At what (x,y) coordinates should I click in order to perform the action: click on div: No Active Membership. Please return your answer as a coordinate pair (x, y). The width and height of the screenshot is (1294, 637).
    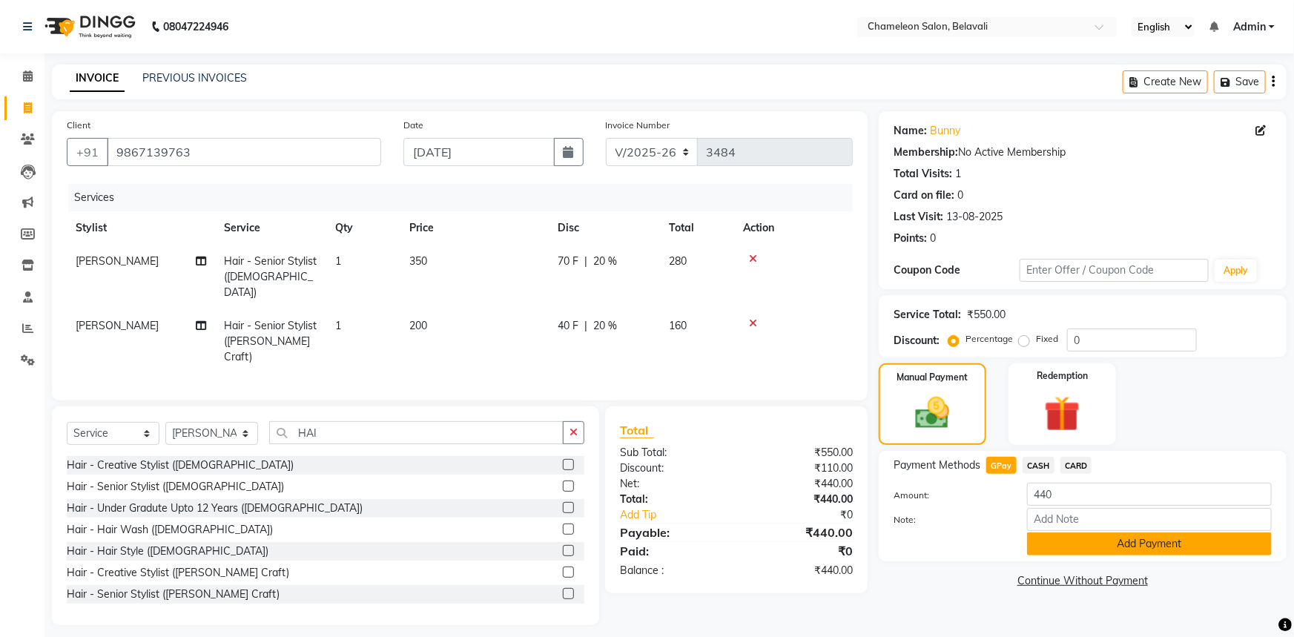
    Looking at the image, I should click on (1082, 152).